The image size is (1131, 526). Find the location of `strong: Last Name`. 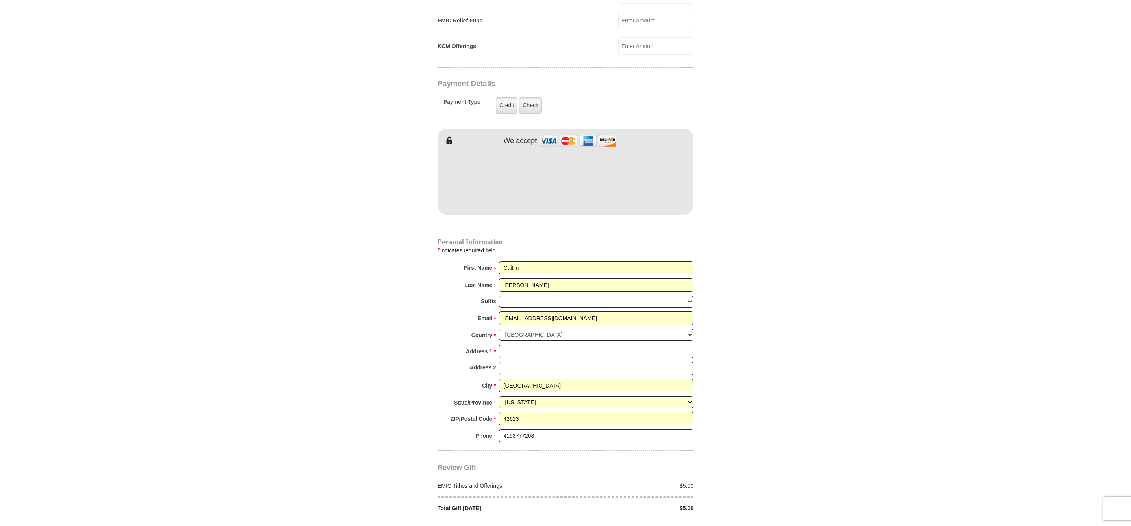

strong: Last Name is located at coordinates (479, 285).